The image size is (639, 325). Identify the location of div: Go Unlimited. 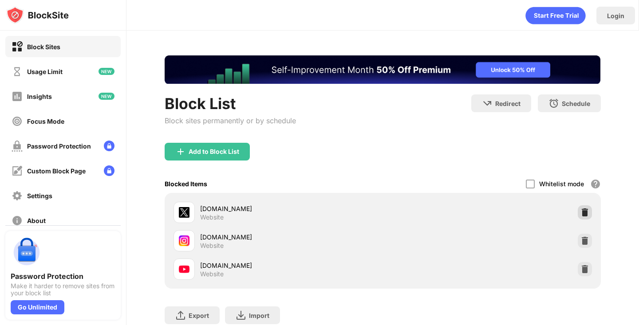
(37, 307).